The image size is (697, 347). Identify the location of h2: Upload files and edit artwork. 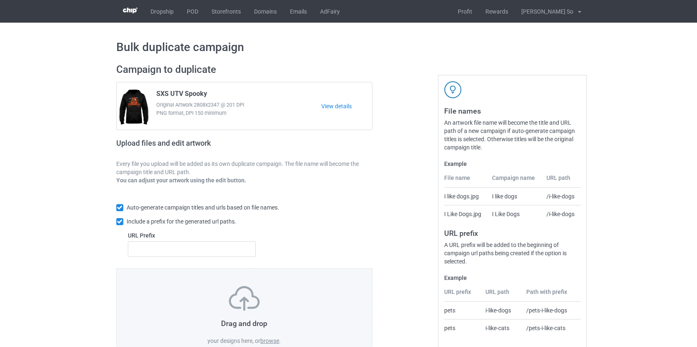
(193, 146).